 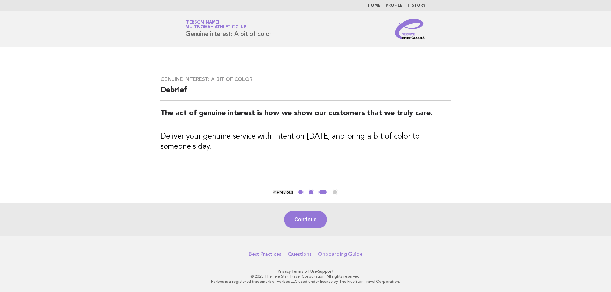 I want to click on a: Terms of Use, so click(x=304, y=272).